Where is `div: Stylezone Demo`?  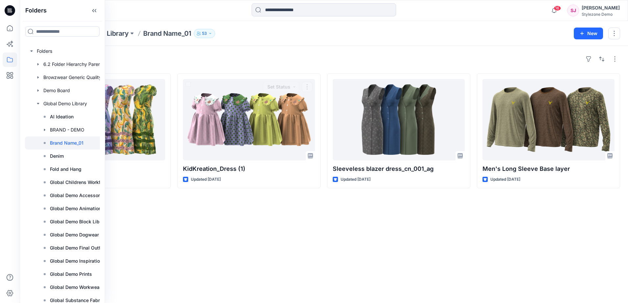
div: Stylezone Demo is located at coordinates (601, 14).